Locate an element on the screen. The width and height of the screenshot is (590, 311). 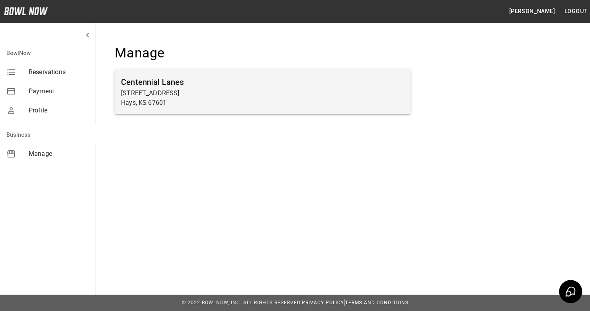
span: © 2022 BowlNow, Inc. All Rights Reserved. is located at coordinates (241, 302).